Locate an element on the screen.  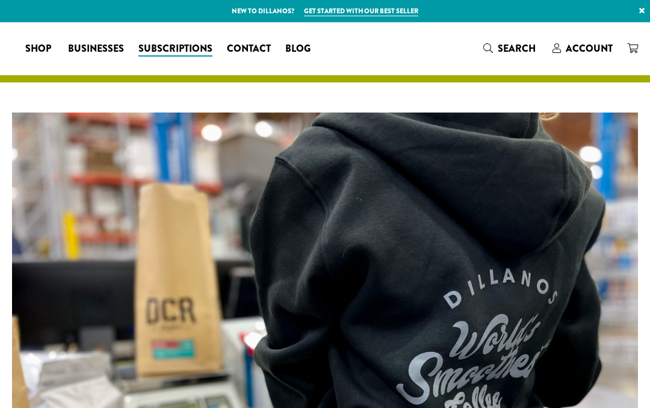
a: Get started with our best seller is located at coordinates (361, 11).